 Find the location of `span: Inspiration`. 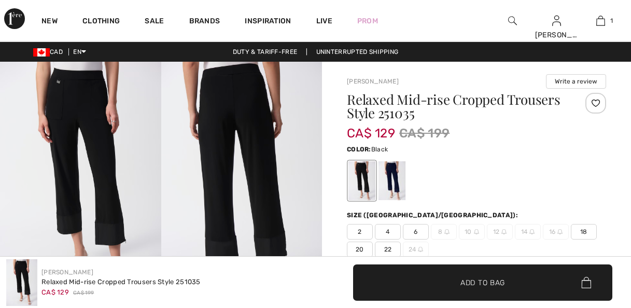

span: Inspiration is located at coordinates (267, 22).